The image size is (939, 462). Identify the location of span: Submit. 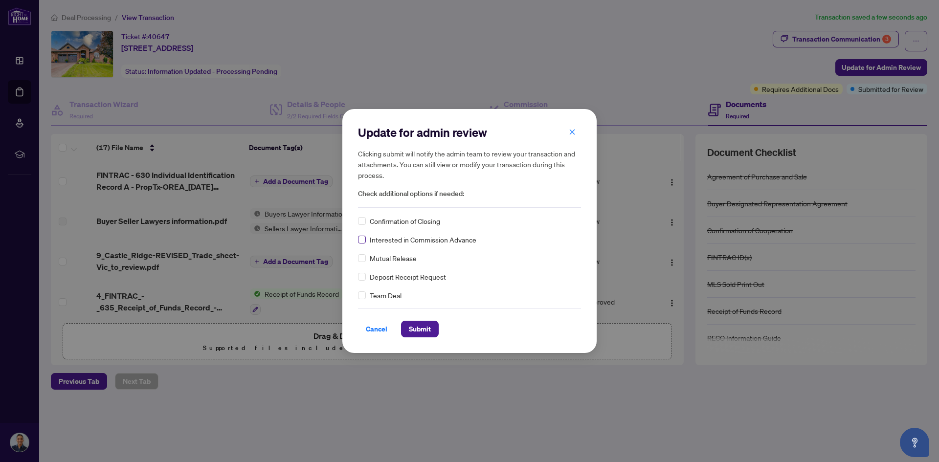
(420, 329).